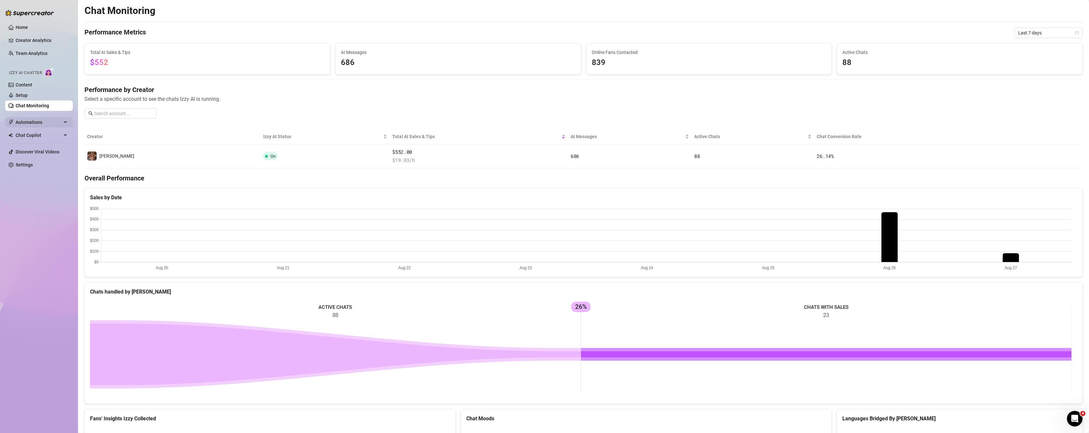  Describe the element at coordinates (325, 137) in the screenshot. I see `th: Izzy AI Status` at that location.